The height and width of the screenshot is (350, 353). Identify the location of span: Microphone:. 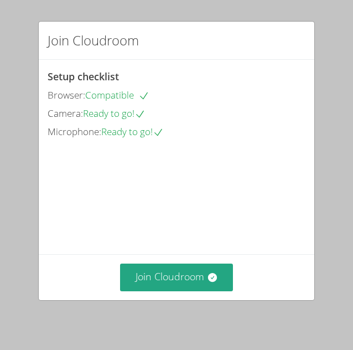
(74, 131).